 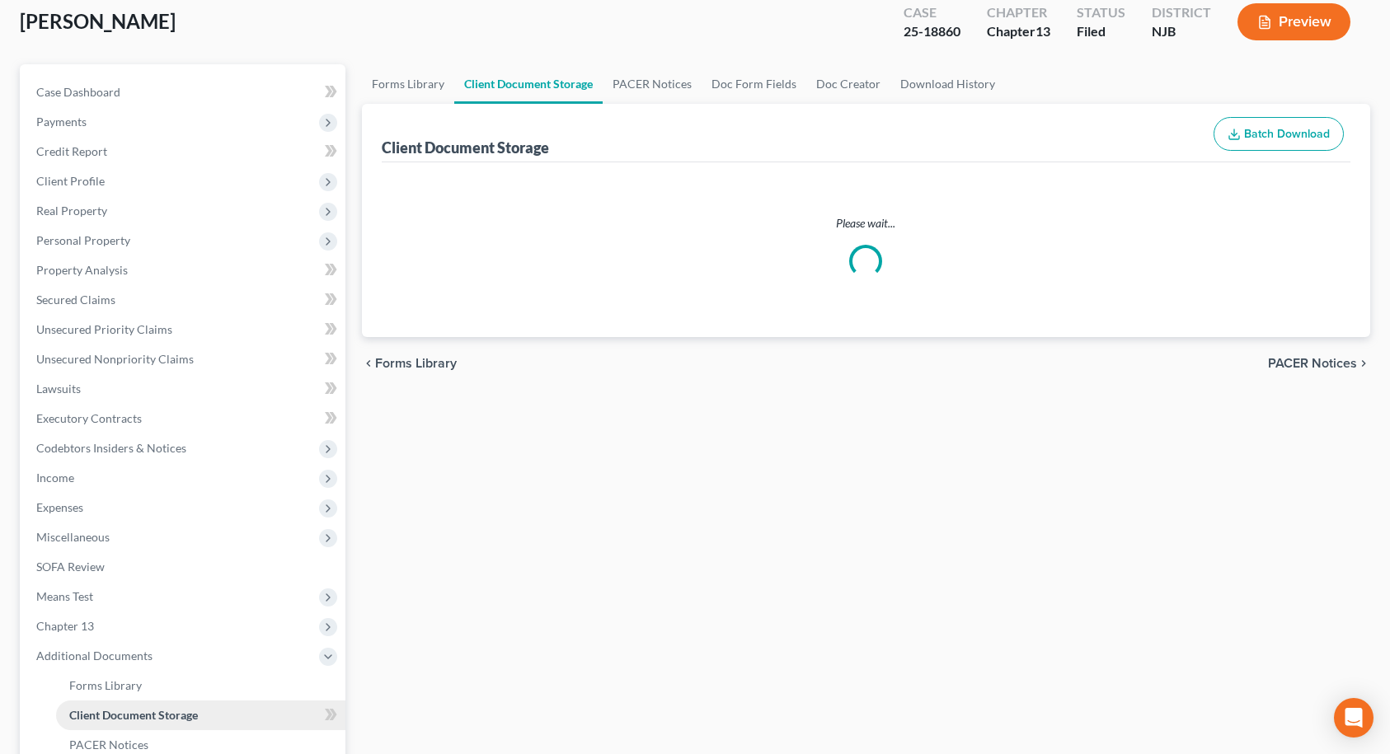 I want to click on button: Preview, so click(x=1293, y=21).